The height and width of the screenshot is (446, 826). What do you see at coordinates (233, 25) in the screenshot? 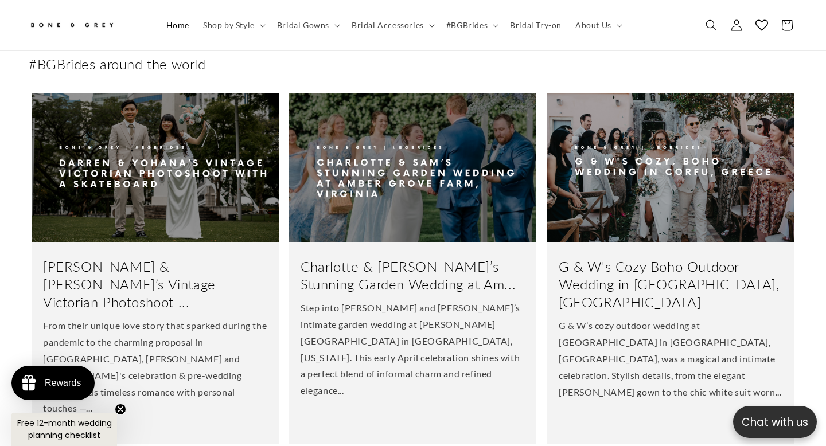
I see `summary: Shop by Style` at bounding box center [233, 25].